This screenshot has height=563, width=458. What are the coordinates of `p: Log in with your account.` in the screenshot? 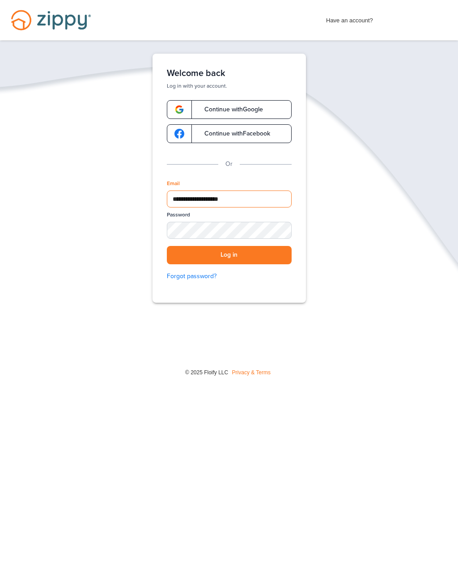 It's located at (229, 86).